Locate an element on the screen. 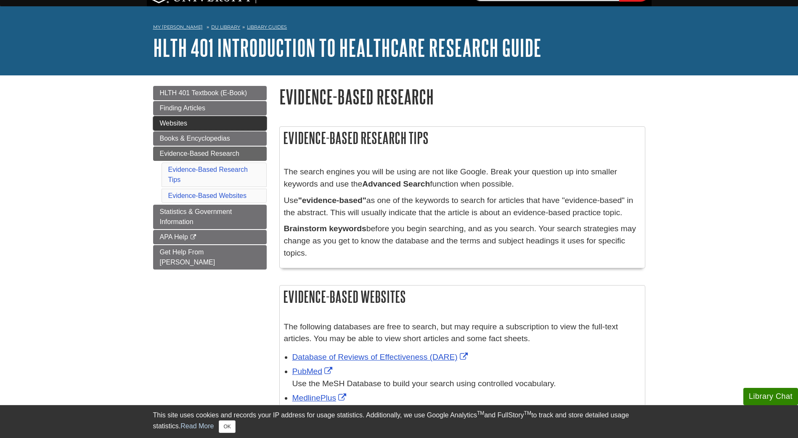  a: Finding Articles is located at coordinates (210, 108).